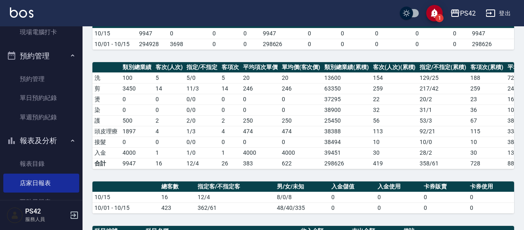  Describe the element at coordinates (137, 78) in the screenshot. I see `td: 100` at that location.